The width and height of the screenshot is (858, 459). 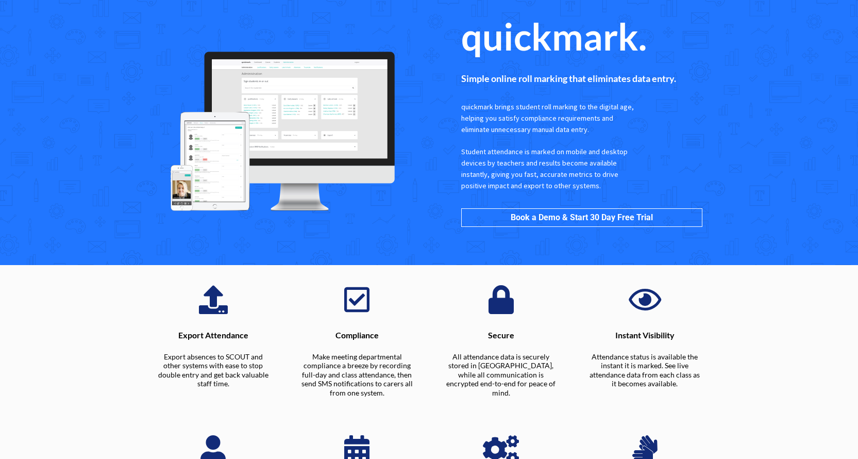 I want to click on span: Export absences to SCOUT and other systems with ease to stop double entry and get back valuable s..., so click(x=214, y=370).